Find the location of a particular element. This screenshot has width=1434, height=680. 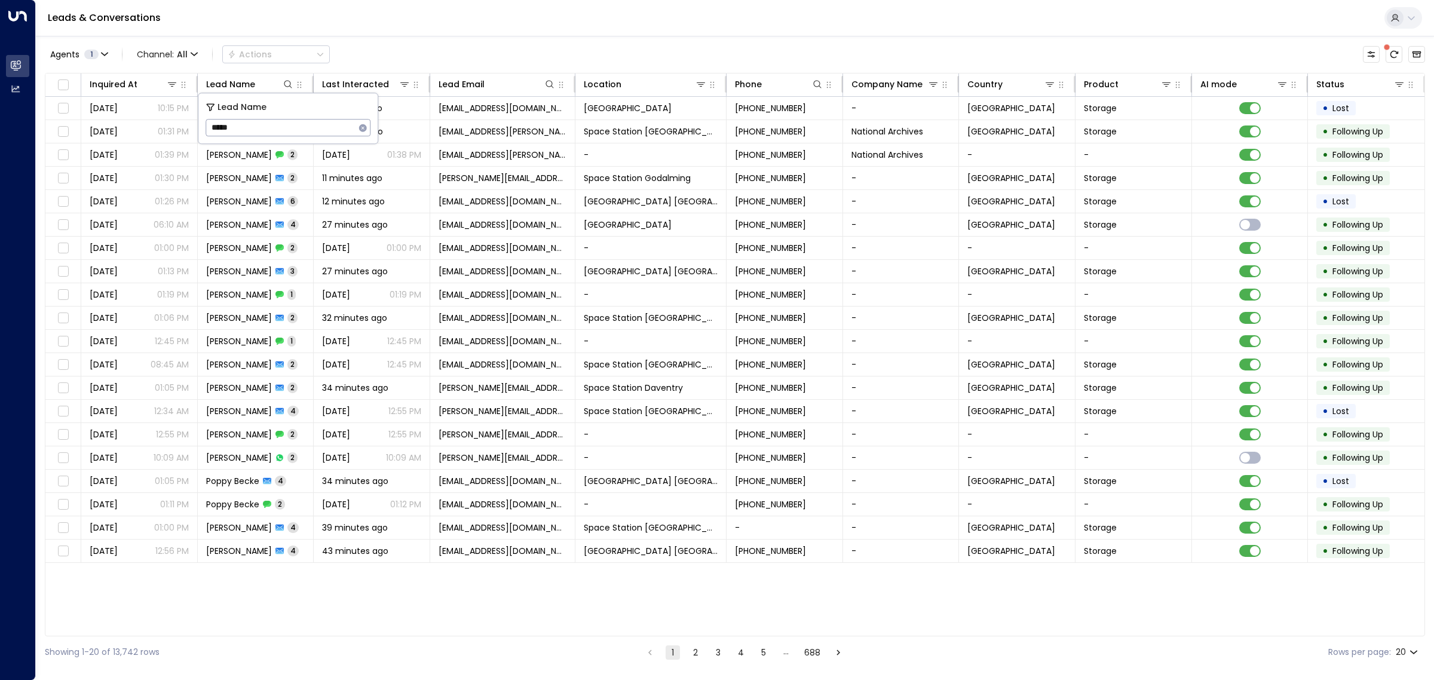

button: Agents1 is located at coordinates (78, 54).